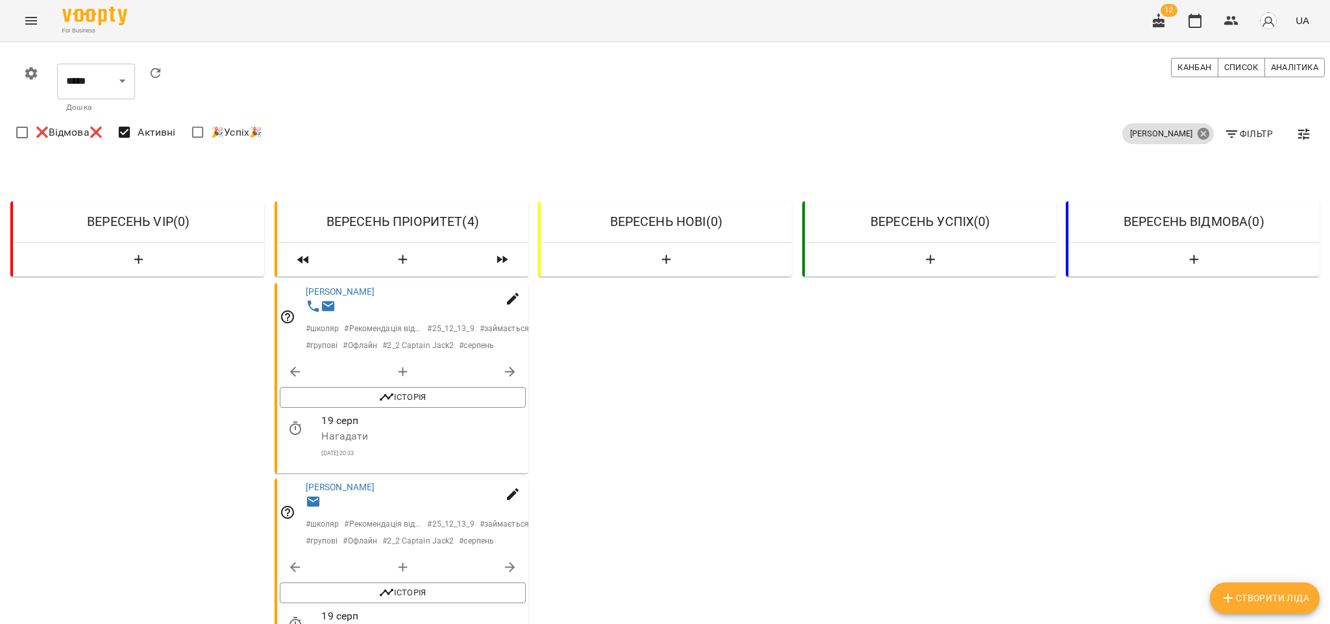 This screenshot has width=1330, height=624. Describe the element at coordinates (1264, 598) in the screenshot. I see `span: Створити Ліда` at that location.